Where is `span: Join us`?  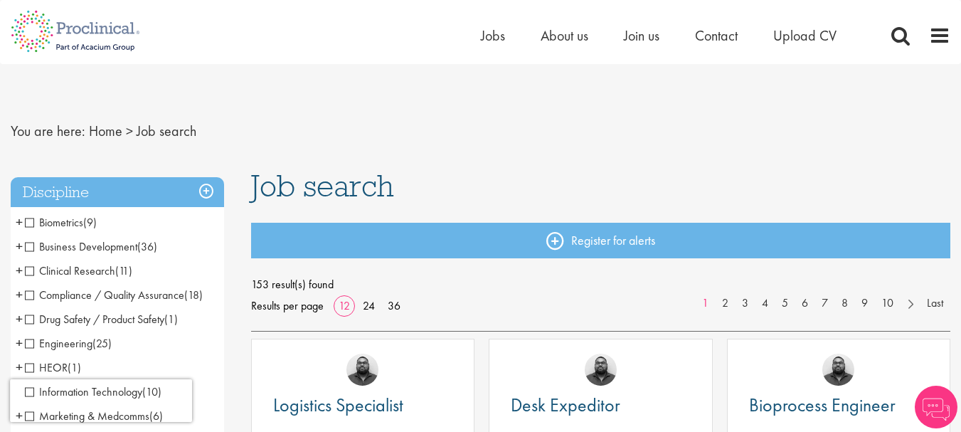
span: Join us is located at coordinates (641, 36).